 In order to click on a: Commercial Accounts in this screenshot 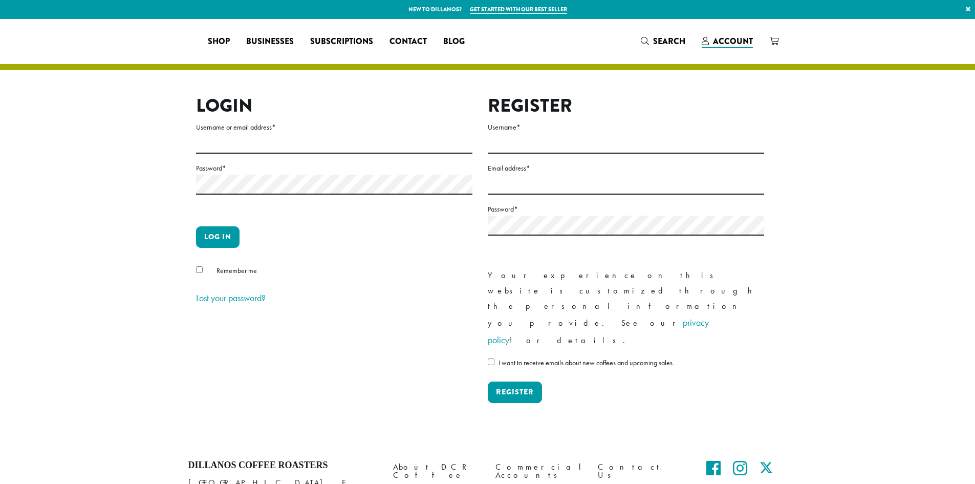, I will do `click(539, 470)`.